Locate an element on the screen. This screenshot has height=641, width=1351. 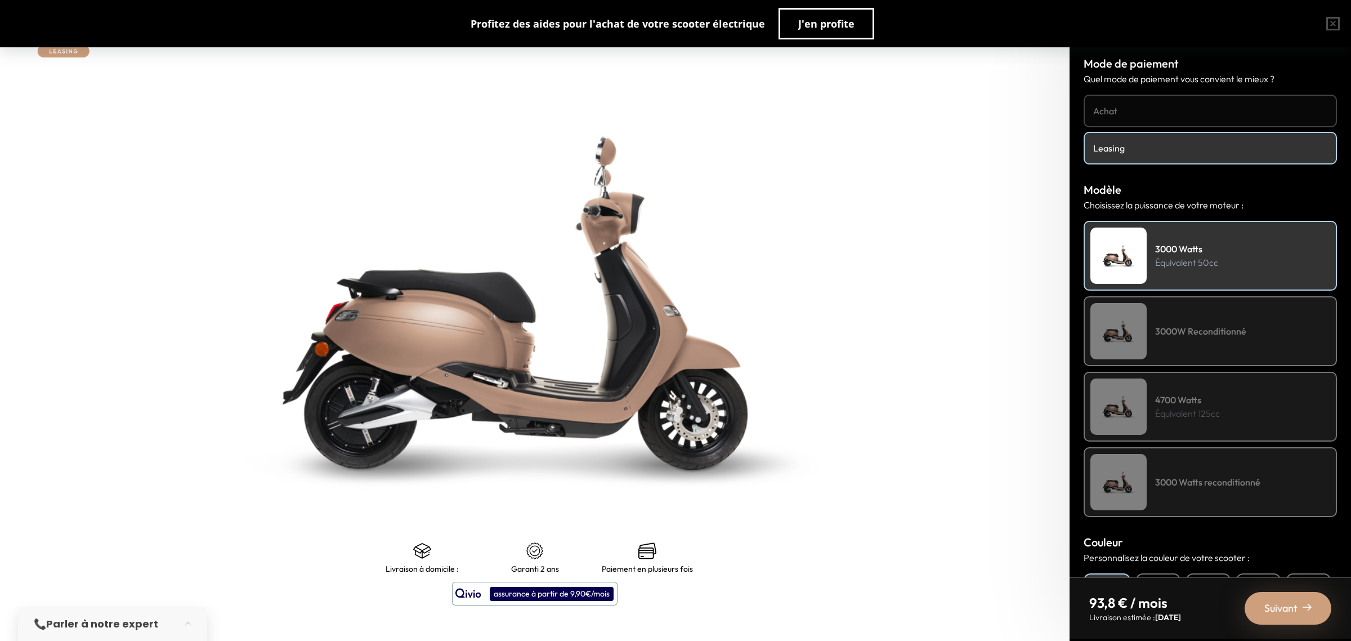
h3: Mode de paiement is located at coordinates (1210, 64).